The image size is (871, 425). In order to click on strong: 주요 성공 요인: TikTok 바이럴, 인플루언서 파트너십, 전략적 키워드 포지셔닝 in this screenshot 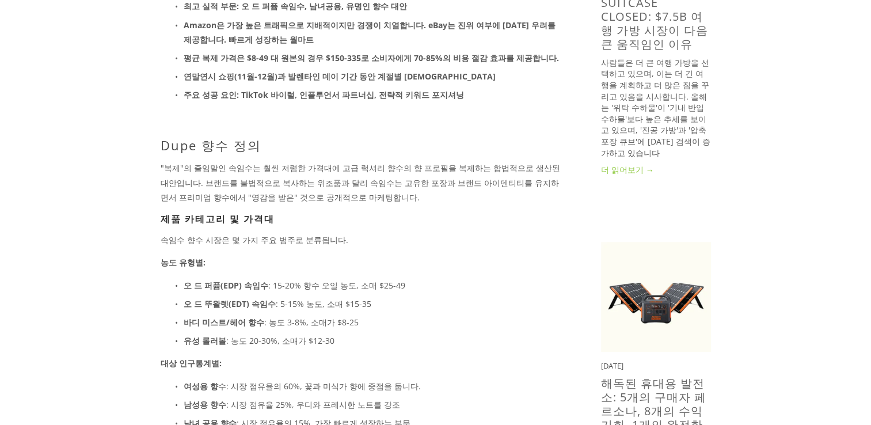, I will do `click(323, 94)`.